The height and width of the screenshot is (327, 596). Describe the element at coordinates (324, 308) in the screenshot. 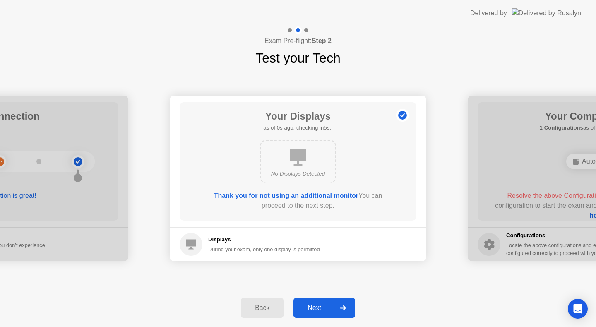

I see `button: Next` at that location.